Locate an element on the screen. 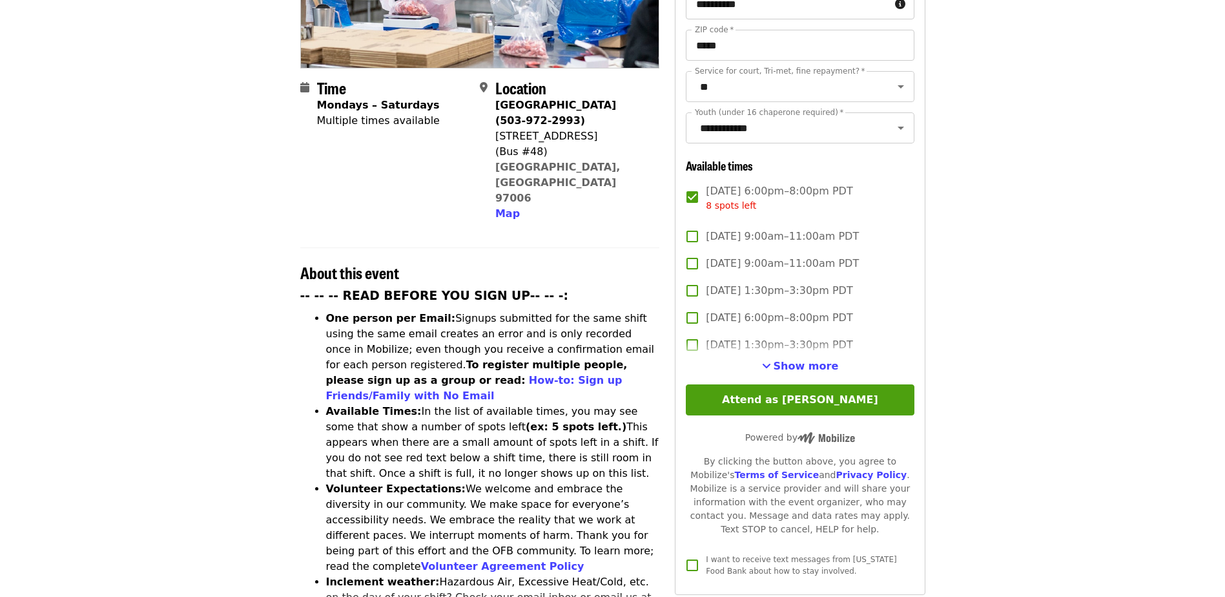 This screenshot has width=1225, height=597. li: We welcome and embrace the diversity in our community. We make space for everyone’s accessibility... is located at coordinates (493, 528).